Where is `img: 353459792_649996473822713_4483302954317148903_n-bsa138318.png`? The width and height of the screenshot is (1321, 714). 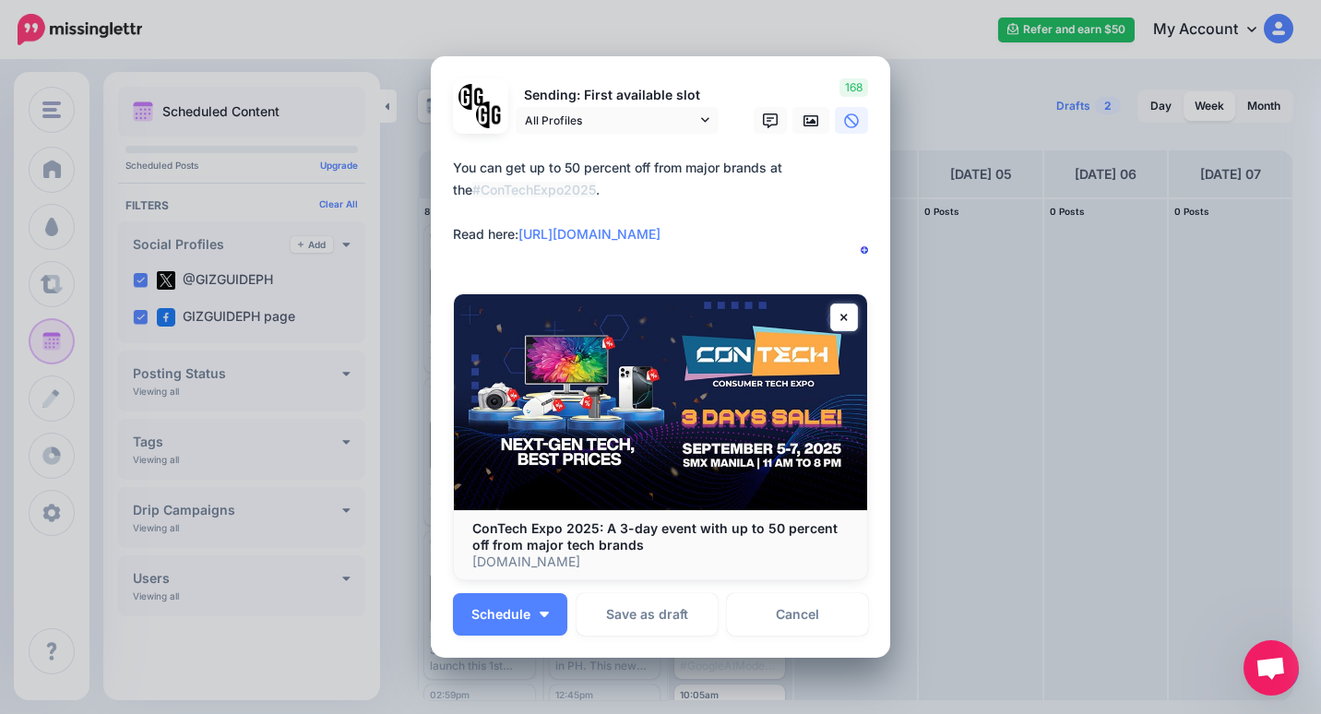
img: 353459792_649996473822713_4483302954317148903_n-bsa138318.png is located at coordinates (471, 97).